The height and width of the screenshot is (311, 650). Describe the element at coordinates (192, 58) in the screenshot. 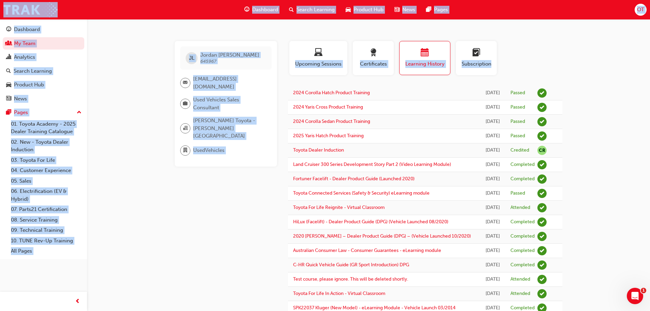

I see `span: JL` at that location.